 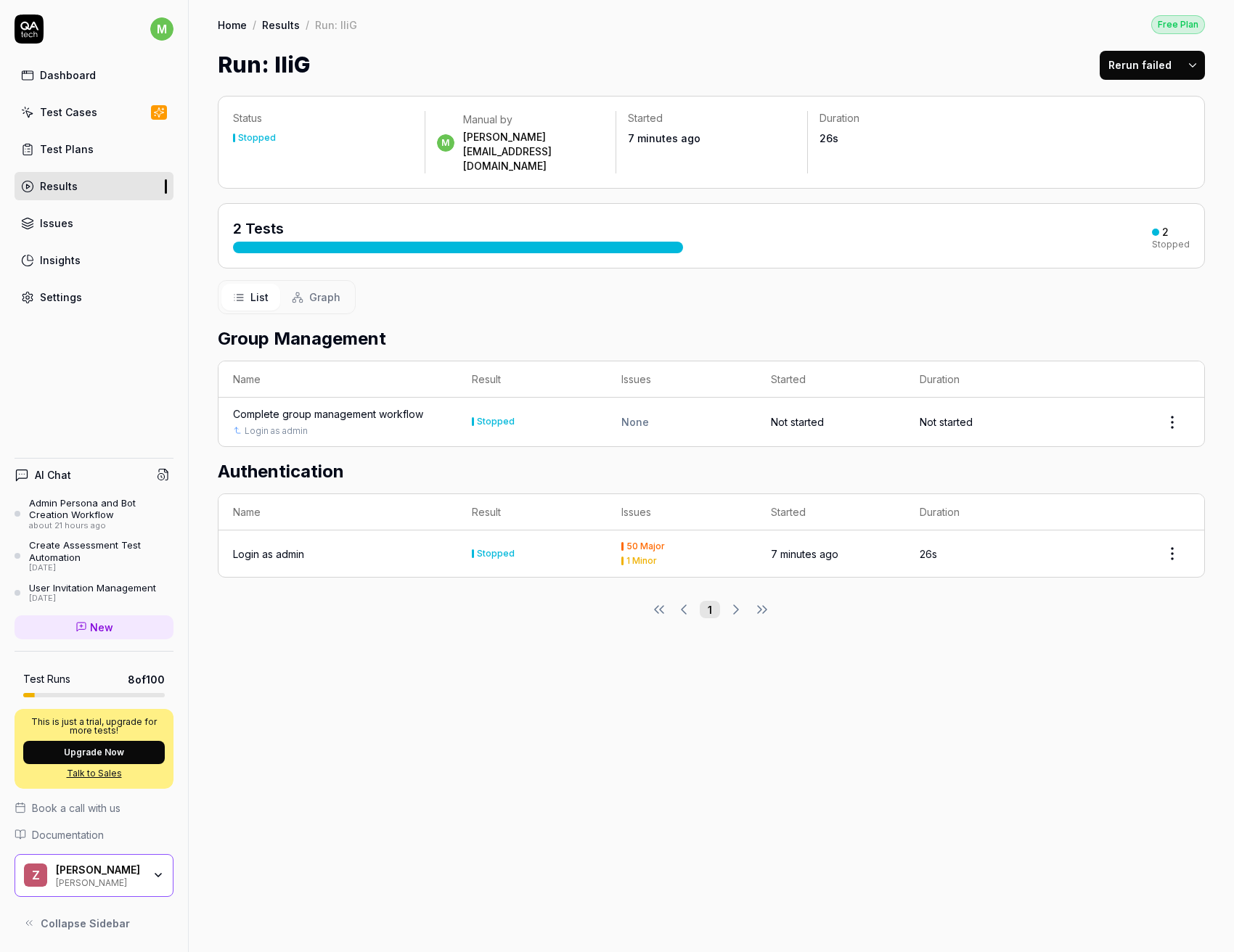 I want to click on a: Complete group management workflow, so click(x=328, y=413).